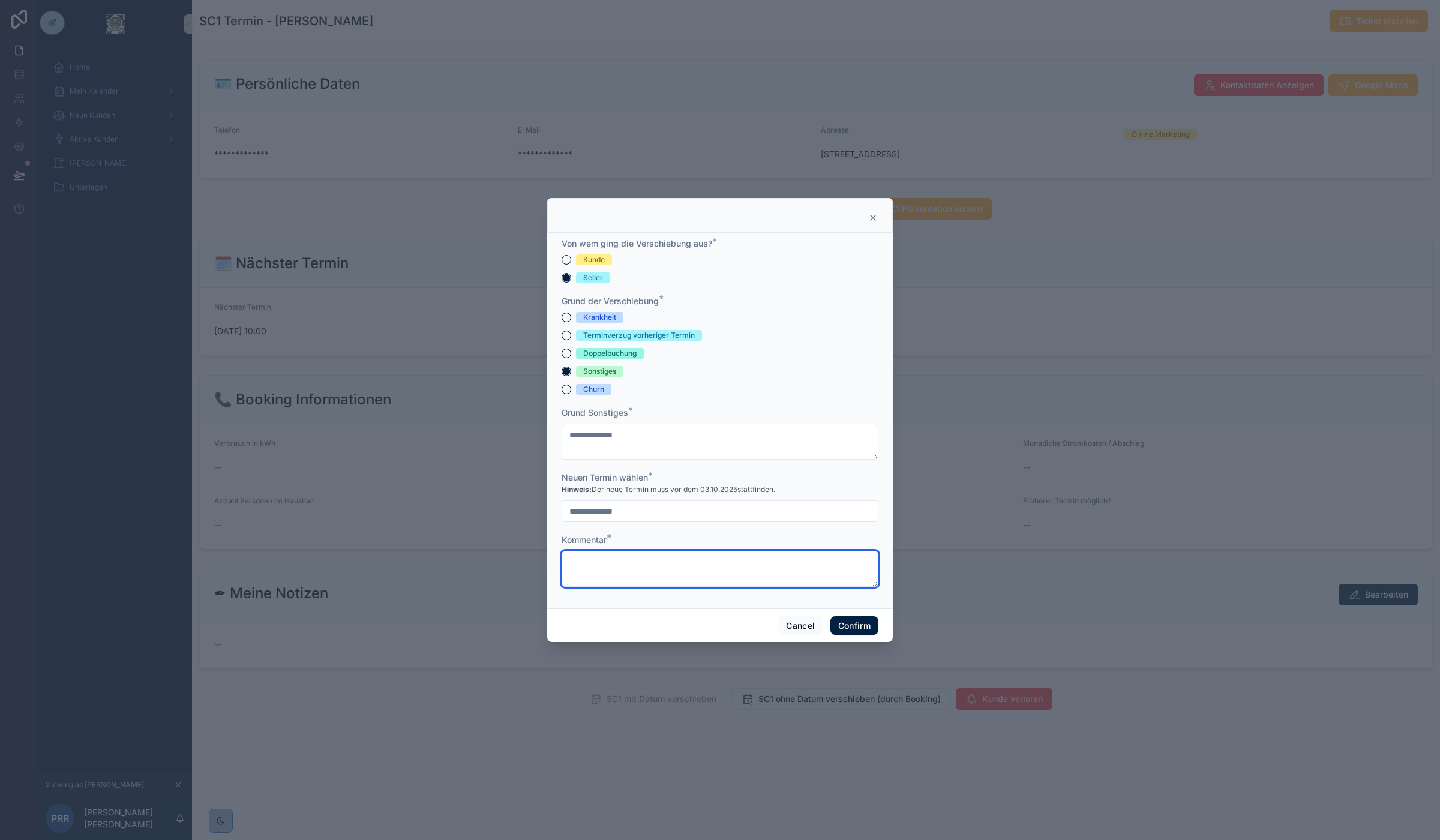 The height and width of the screenshot is (840, 1440). What do you see at coordinates (637, 243) in the screenshot?
I see `span: Von wem ging die Verschiebung aus?` at bounding box center [637, 243].